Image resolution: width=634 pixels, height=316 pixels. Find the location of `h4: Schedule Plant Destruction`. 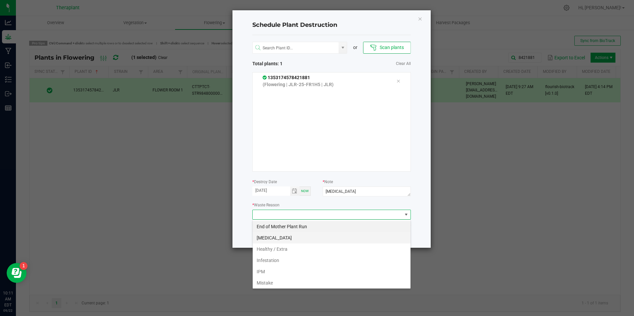

h4: Schedule Plant Destruction is located at coordinates (331, 25).